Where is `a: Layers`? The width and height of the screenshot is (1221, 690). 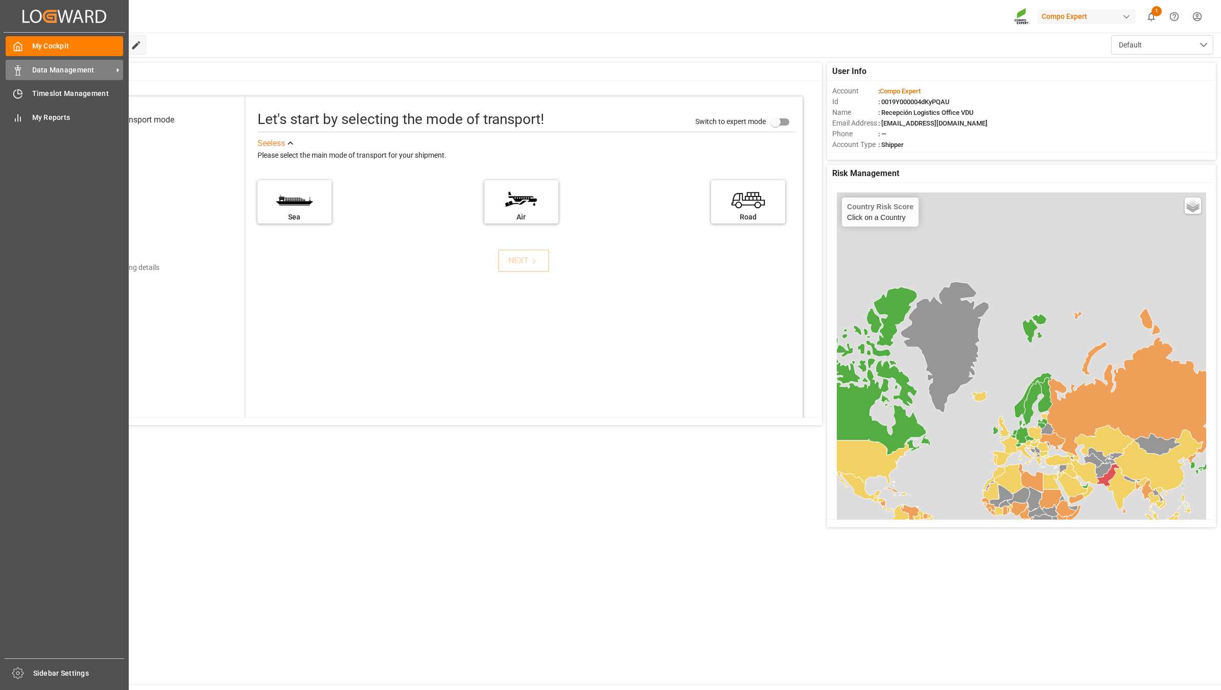
a: Layers is located at coordinates (1193, 206).